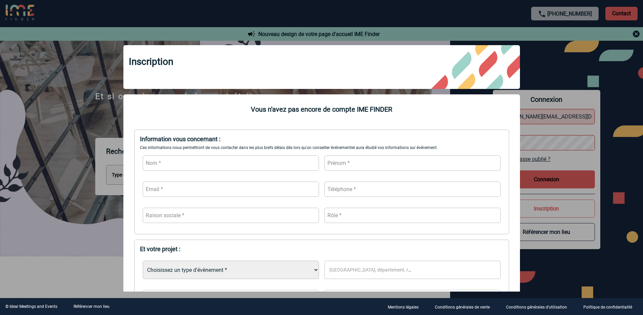 The height and width of the screenshot is (315, 643). I want to click on p: Mentions légales, so click(403, 307).